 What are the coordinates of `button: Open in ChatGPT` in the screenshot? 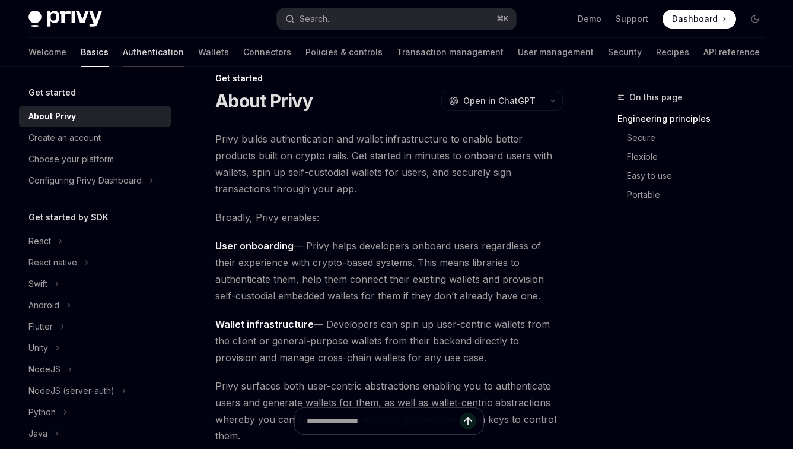 It's located at (492, 101).